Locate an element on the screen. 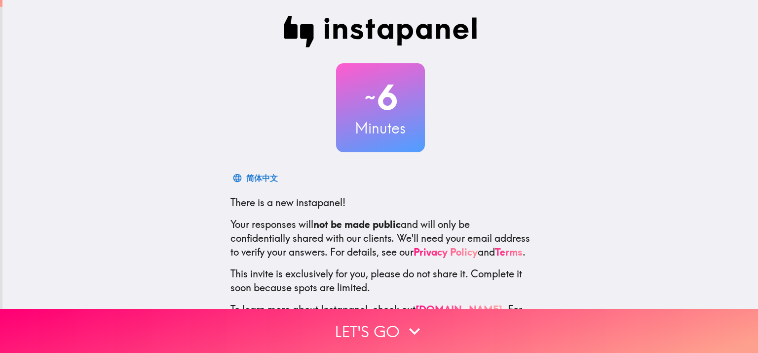  p: To learn more about Instapanel, check out . For questions or help, email us at . is located at coordinates (381, 323).